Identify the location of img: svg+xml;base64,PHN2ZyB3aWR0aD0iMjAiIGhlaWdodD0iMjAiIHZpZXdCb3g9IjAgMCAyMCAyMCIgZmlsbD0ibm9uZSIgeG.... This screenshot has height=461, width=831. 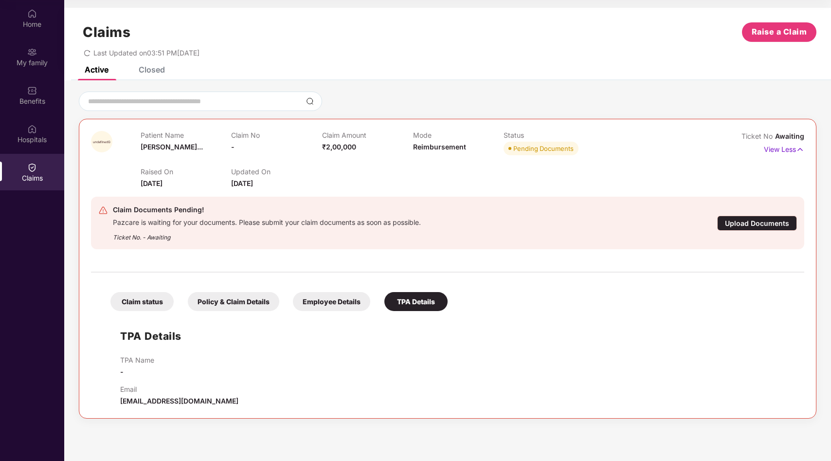
(32, 52).